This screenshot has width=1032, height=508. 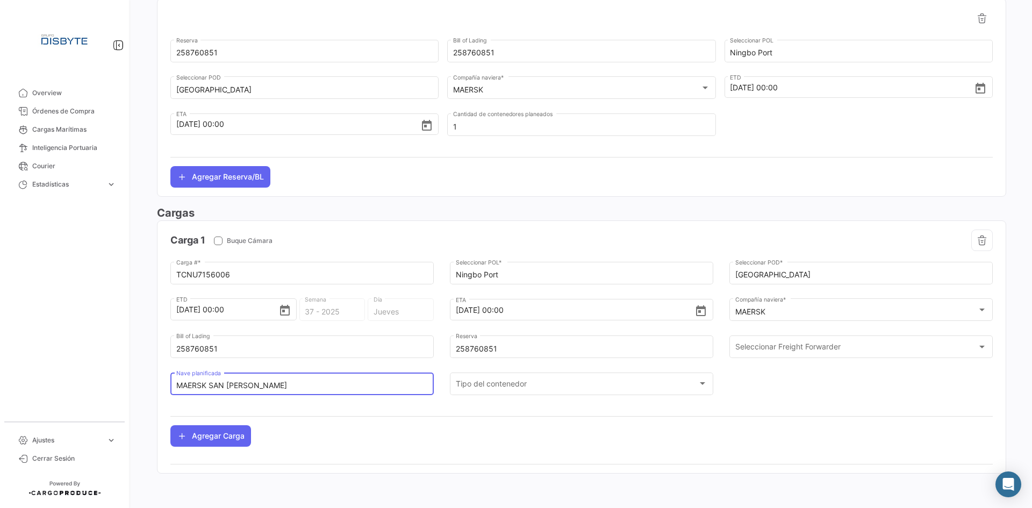 I want to click on img: Logo+disbyte.jpeg, so click(x=65, y=40).